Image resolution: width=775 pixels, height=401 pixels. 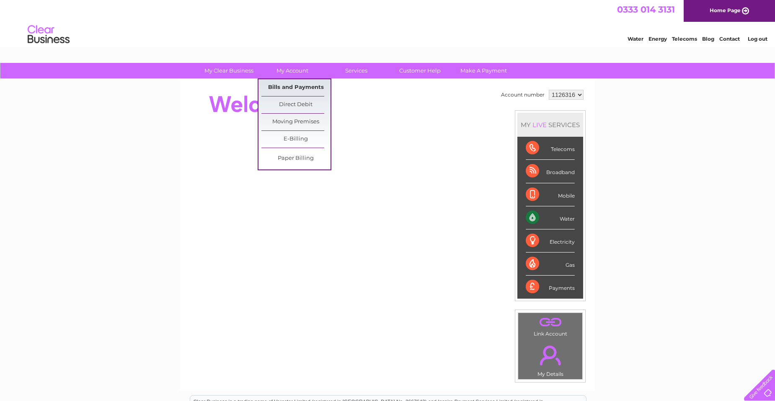 I want to click on div: Gas, so click(x=550, y=264).